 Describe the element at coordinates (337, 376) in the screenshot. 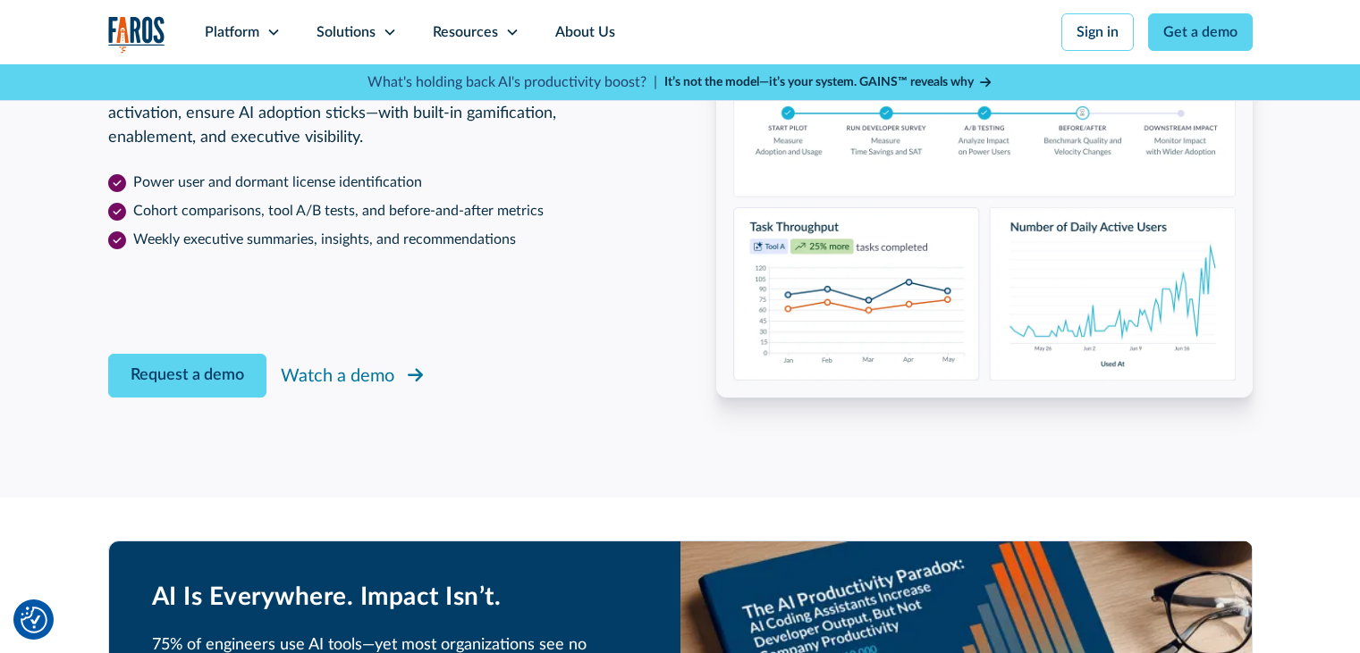

I see `div: Watch a demo` at that location.